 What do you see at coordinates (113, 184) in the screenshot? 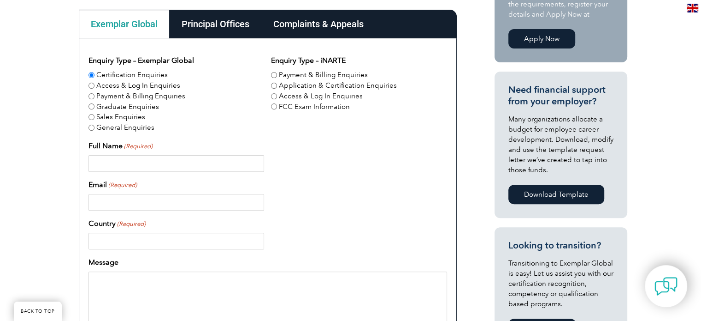
I see `label: Email` at bounding box center [113, 184].